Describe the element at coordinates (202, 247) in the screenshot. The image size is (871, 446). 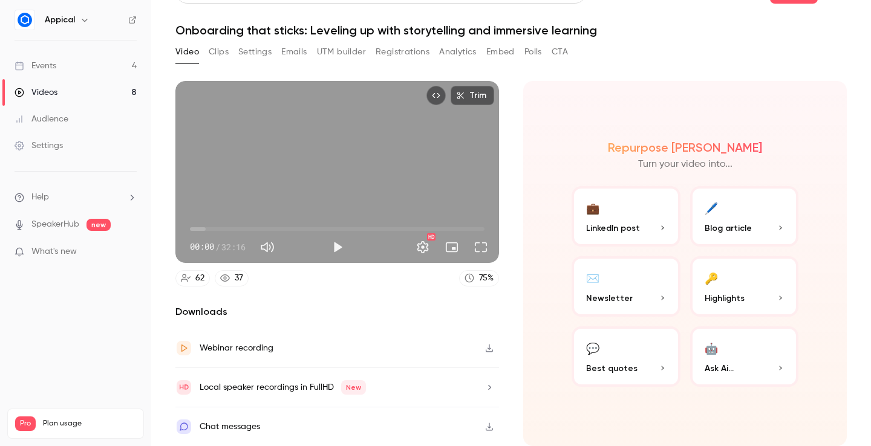
I see `span: 00:00` at that location.